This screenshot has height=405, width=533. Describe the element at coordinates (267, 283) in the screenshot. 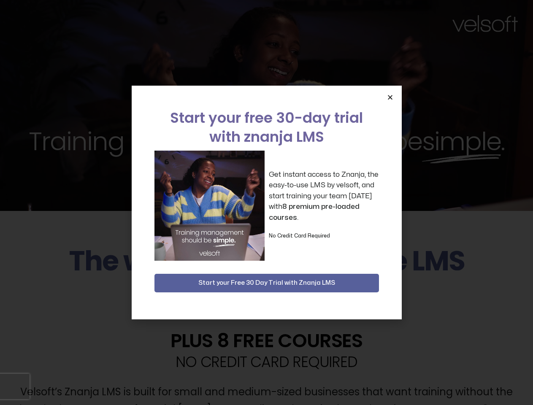

I see `span: Start your Free 30 Day Trial with Znanja LMS` at that location.